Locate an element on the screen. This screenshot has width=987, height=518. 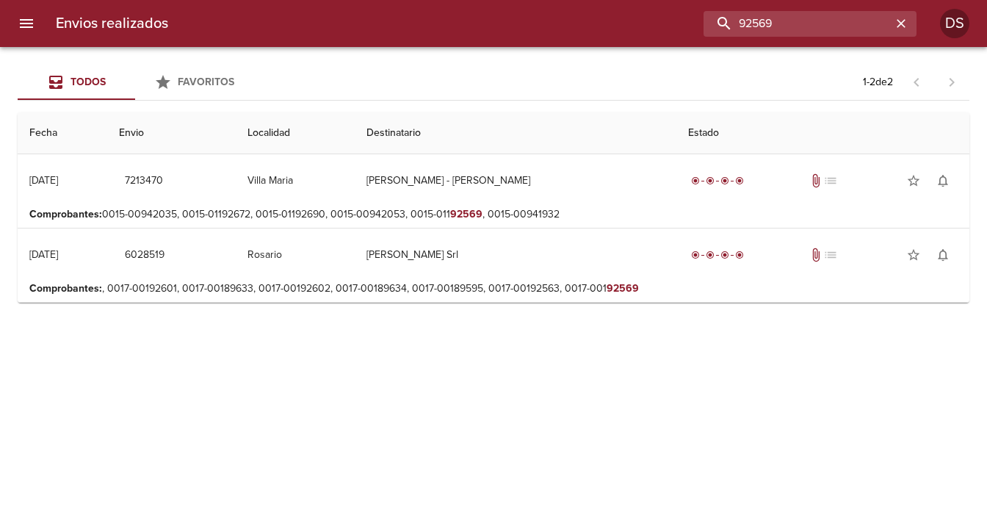
th: Fecha is located at coordinates (62, 133).